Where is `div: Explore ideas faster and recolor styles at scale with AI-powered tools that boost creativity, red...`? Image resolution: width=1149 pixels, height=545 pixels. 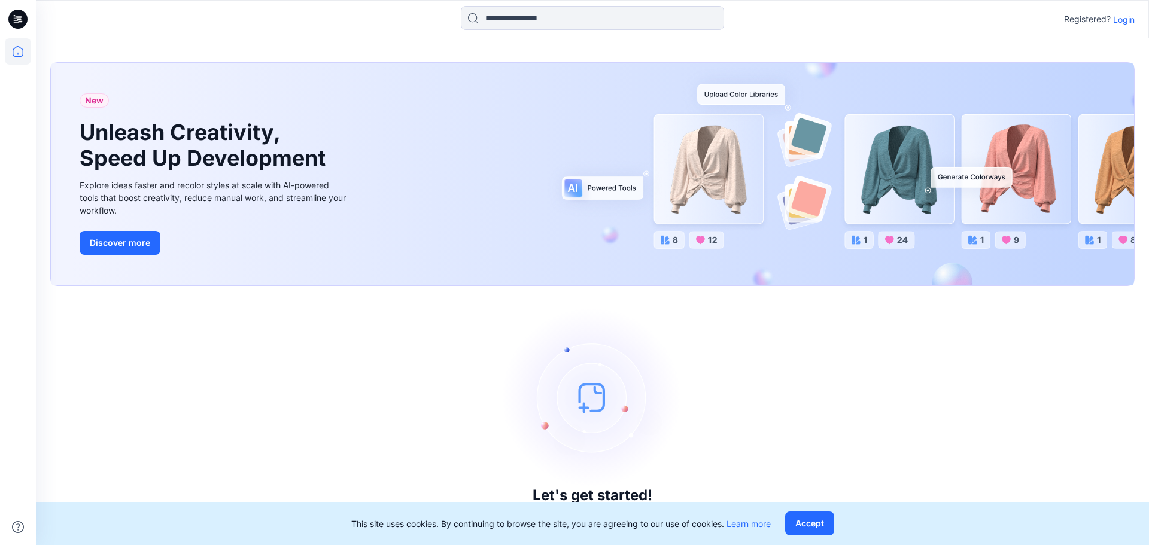
div: Explore ideas faster and recolor styles at scale with AI-powered tools that boost creativity, red... is located at coordinates (214, 197).